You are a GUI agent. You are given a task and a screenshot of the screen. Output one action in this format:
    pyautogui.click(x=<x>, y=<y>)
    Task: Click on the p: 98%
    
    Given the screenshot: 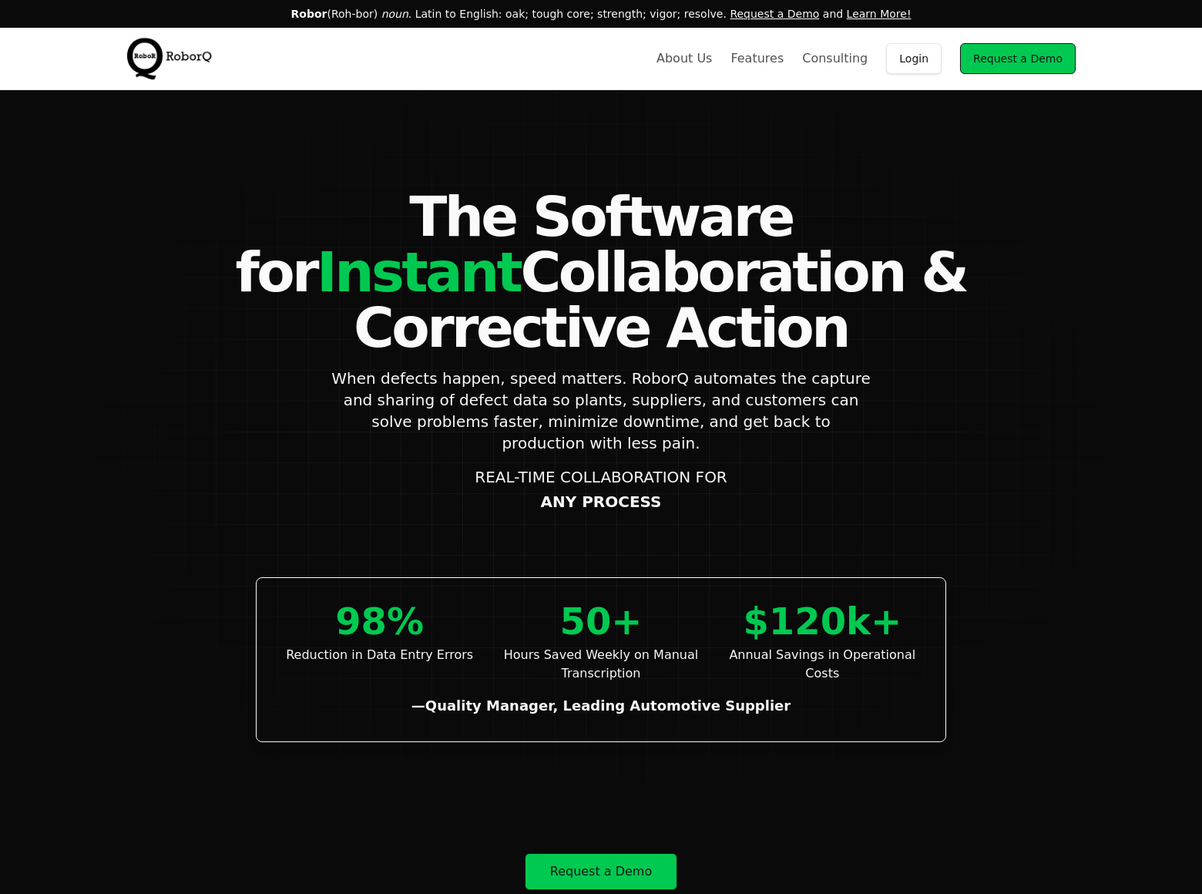 What is the action you would take?
    pyautogui.click(x=379, y=621)
    